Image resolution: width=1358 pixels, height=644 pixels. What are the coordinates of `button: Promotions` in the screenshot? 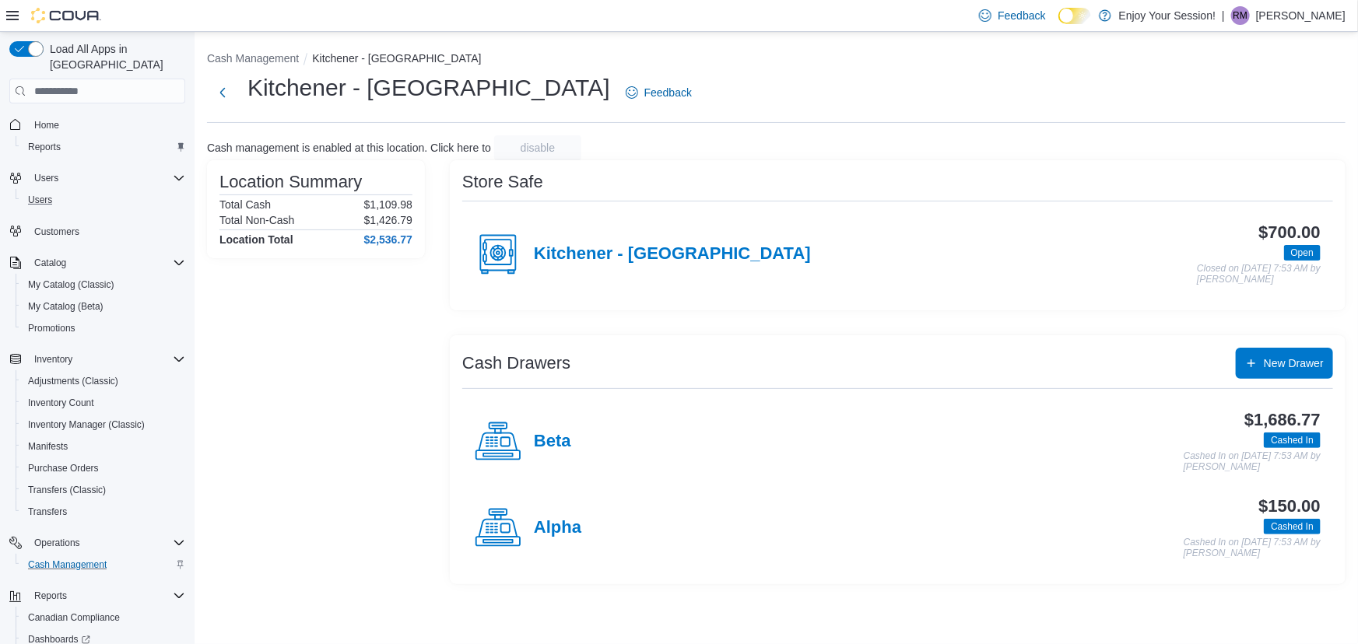 It's located at (103, 328).